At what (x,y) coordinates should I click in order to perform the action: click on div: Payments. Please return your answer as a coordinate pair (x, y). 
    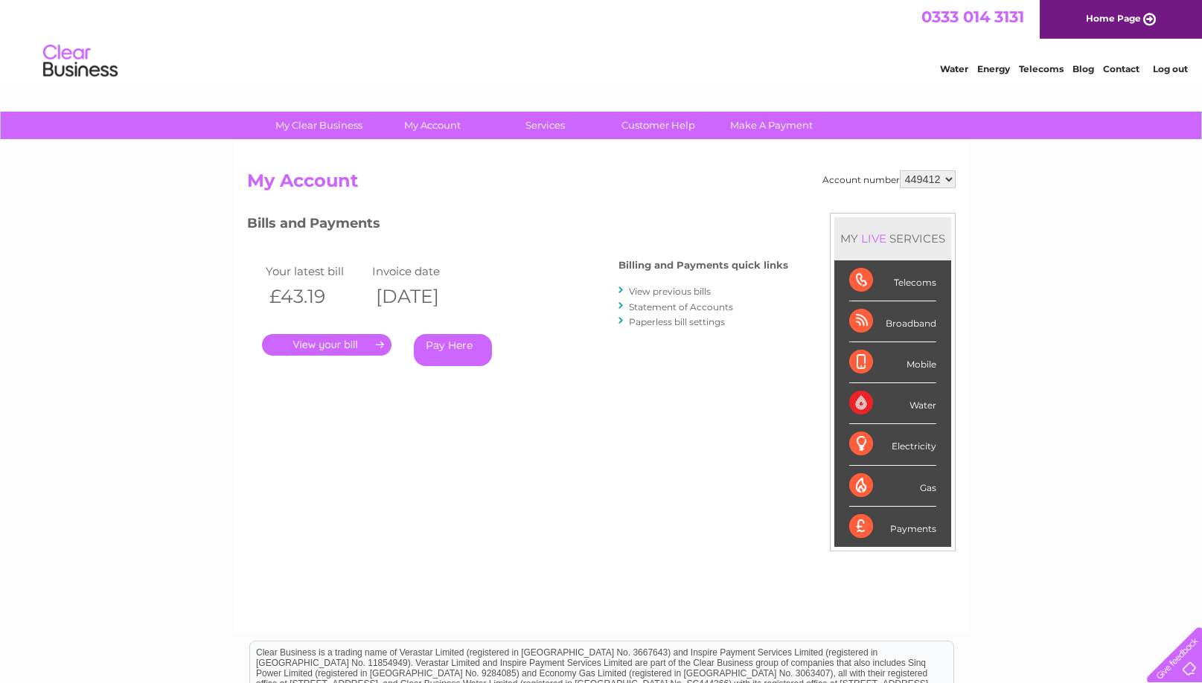
    Looking at the image, I should click on (892, 527).